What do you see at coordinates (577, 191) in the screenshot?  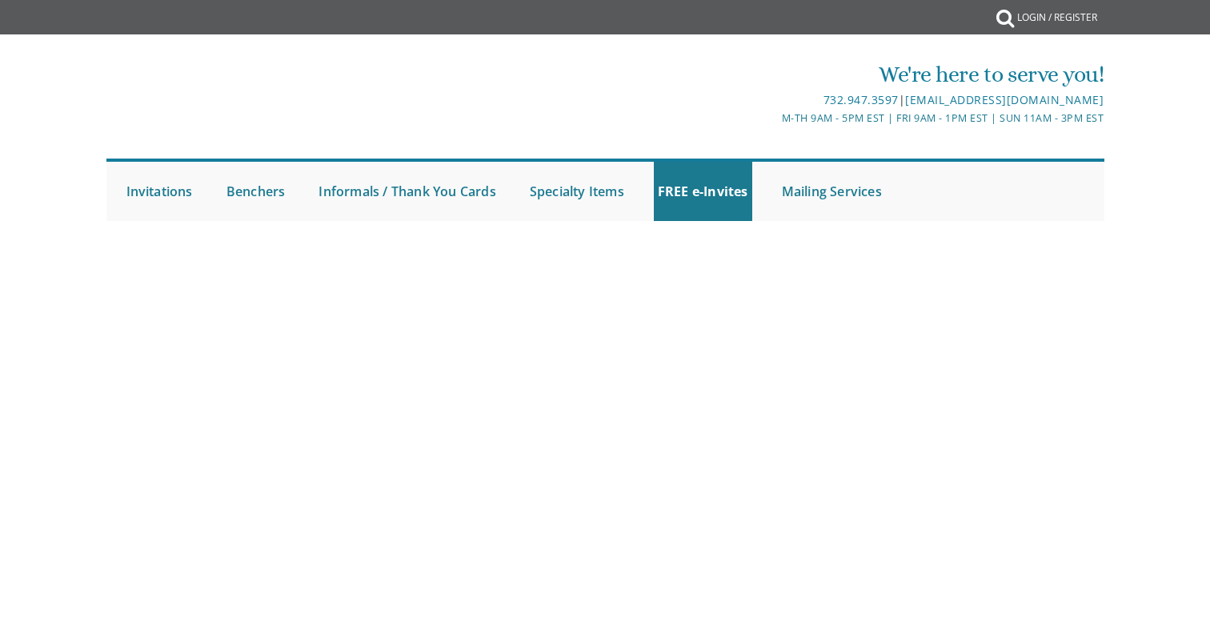 I see `a: Specialty Items` at bounding box center [577, 191].